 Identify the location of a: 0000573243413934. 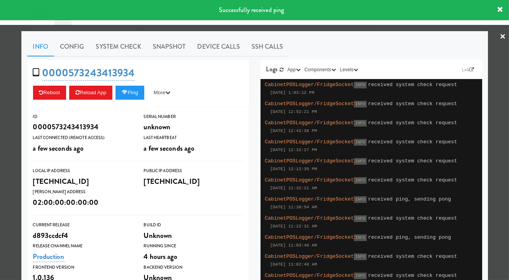
(88, 73).